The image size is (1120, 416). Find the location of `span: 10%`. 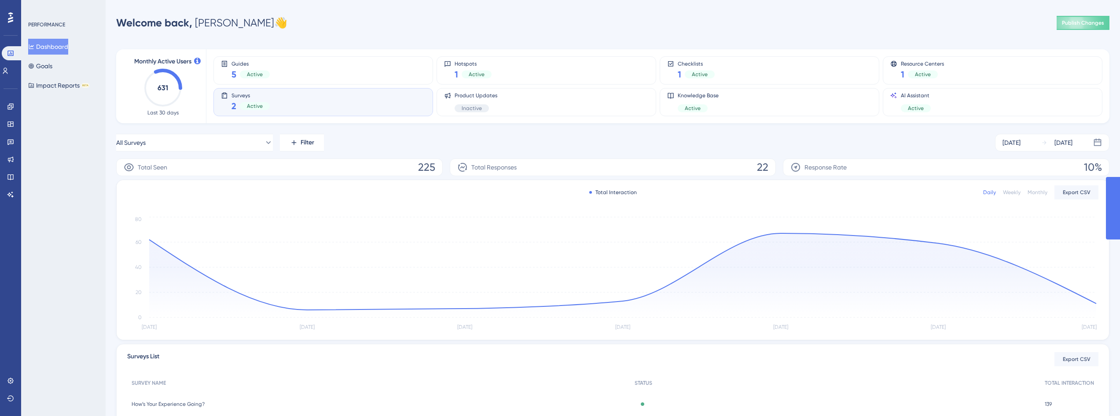

span: 10% is located at coordinates (1093, 167).